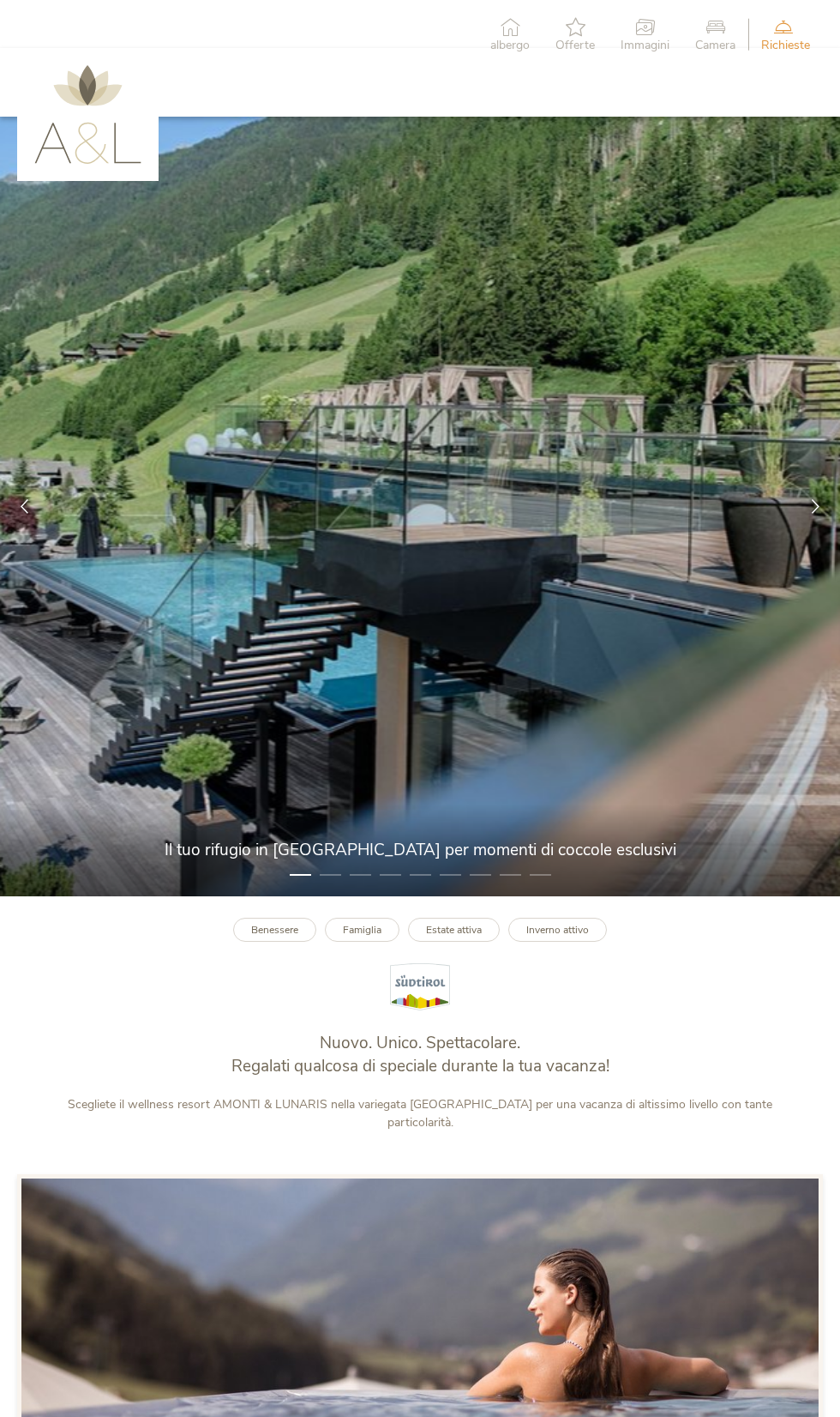 This screenshot has width=840, height=1417. What do you see at coordinates (362, 930) in the screenshot?
I see `font: Famiglia` at bounding box center [362, 930].